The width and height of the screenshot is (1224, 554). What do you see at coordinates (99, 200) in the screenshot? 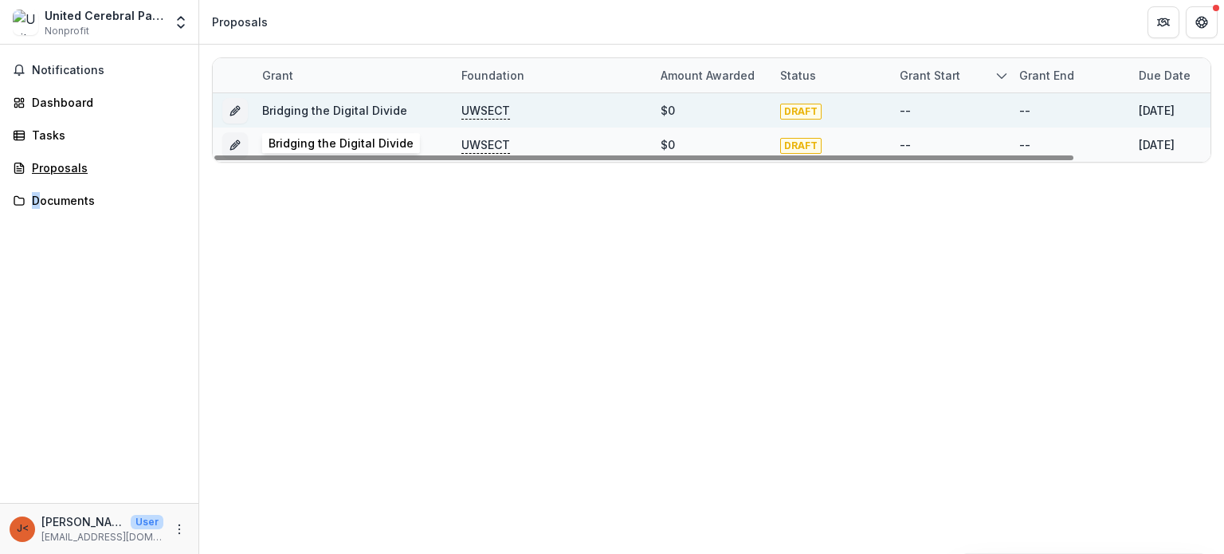
I see `a: Documents` at bounding box center [99, 200].